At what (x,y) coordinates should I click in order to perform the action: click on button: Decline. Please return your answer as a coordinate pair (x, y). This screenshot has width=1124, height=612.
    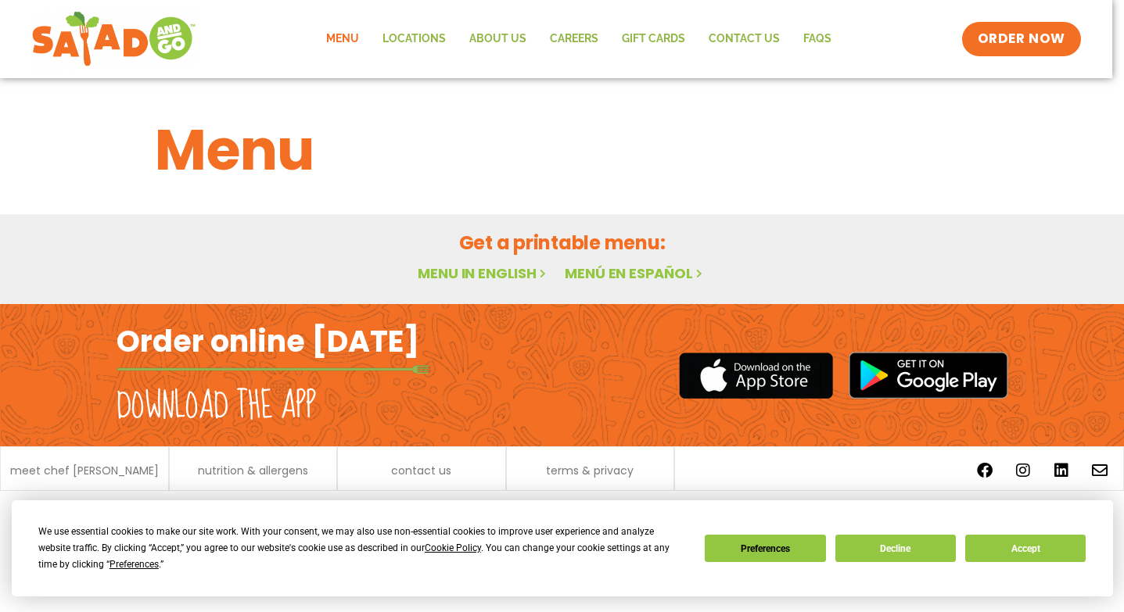
    Looking at the image, I should click on (895, 548).